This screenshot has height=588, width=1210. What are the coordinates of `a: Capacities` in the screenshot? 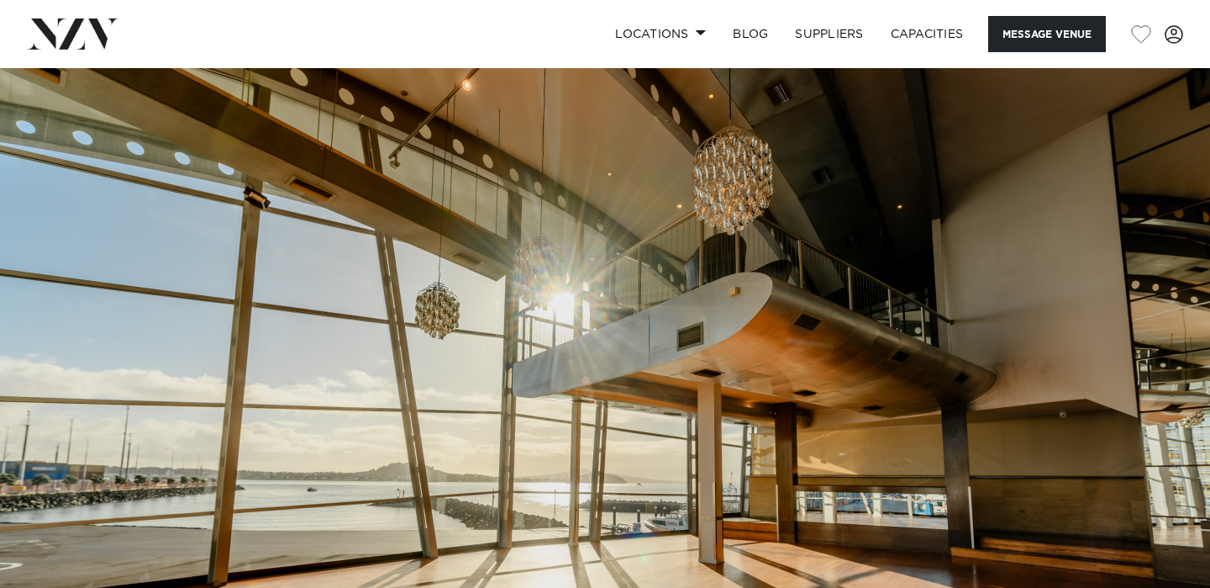 It's located at (927, 34).